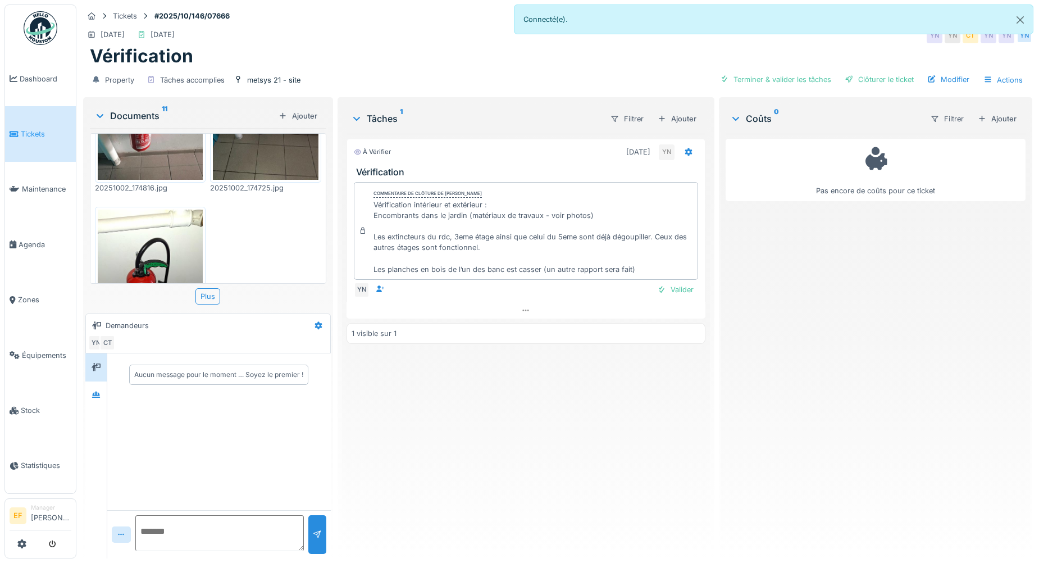 The width and height of the screenshot is (1039, 563). I want to click on sup: 0, so click(776, 119).